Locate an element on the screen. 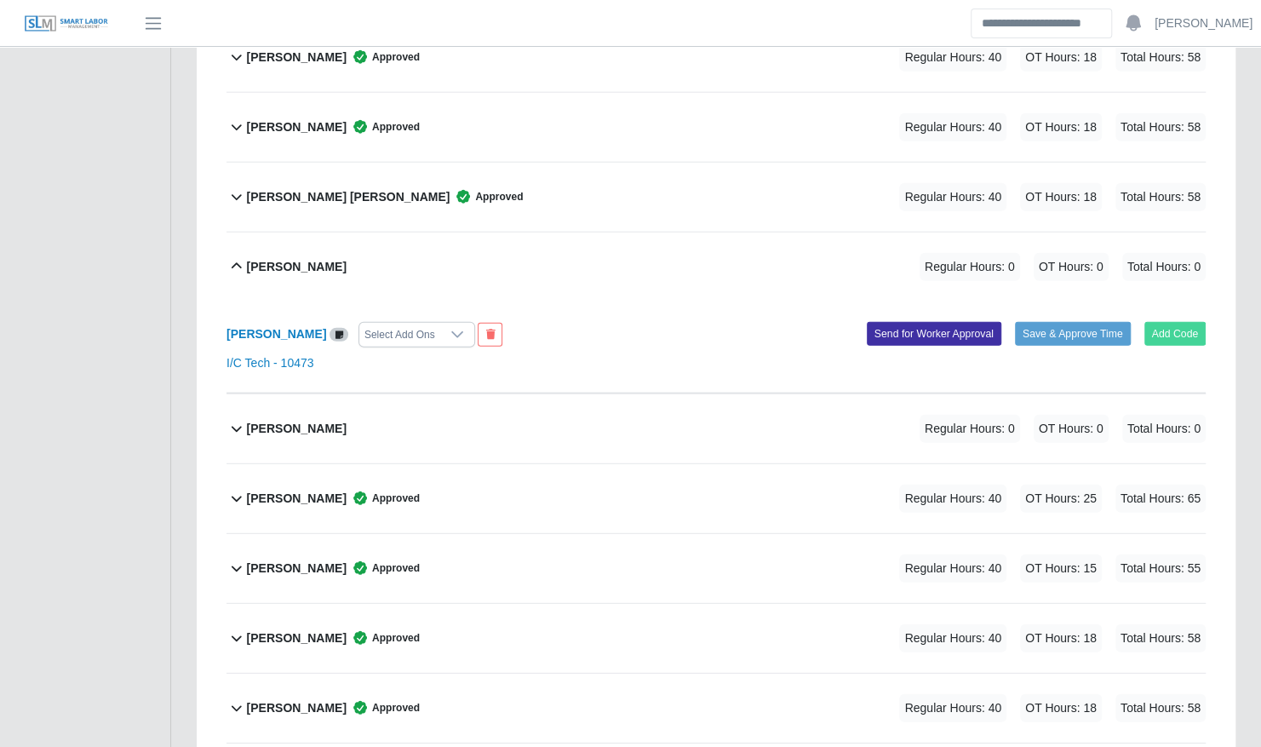 This screenshot has width=1261, height=747. span: OT Hours: 25 is located at coordinates (1061, 498).